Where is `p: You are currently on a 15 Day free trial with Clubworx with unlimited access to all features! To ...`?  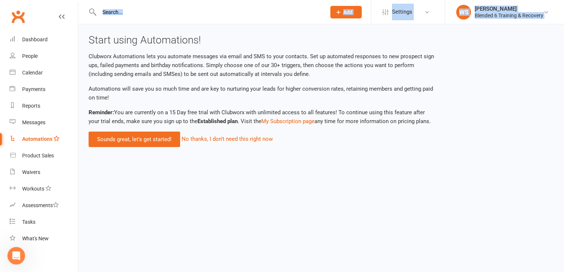 p: You are currently on a 15 Day free trial with Clubworx with unlimited access to all features! To ... is located at coordinates (261, 117).